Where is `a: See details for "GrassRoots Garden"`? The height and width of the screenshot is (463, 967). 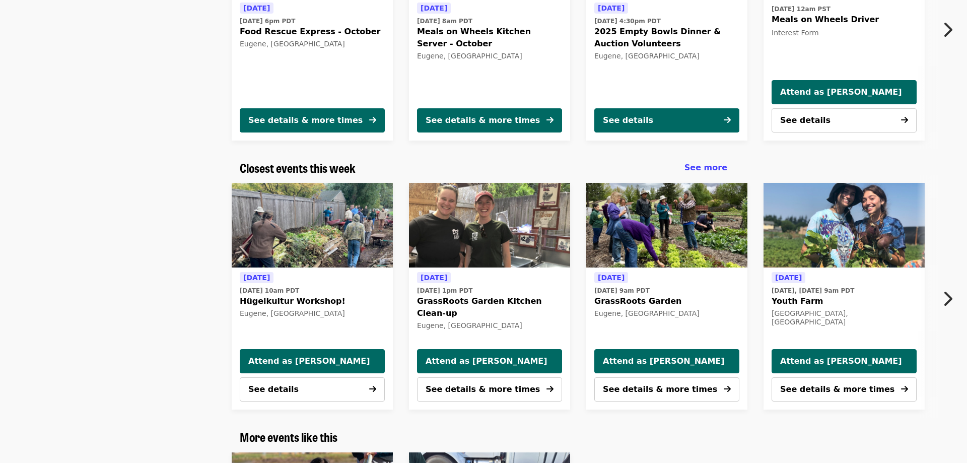
a: See details for "GrassRoots Garden" is located at coordinates (667, 296).